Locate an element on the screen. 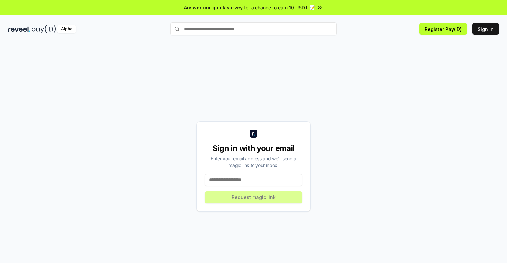 The height and width of the screenshot is (263, 507). img: reveel_dark is located at coordinates (19, 29).